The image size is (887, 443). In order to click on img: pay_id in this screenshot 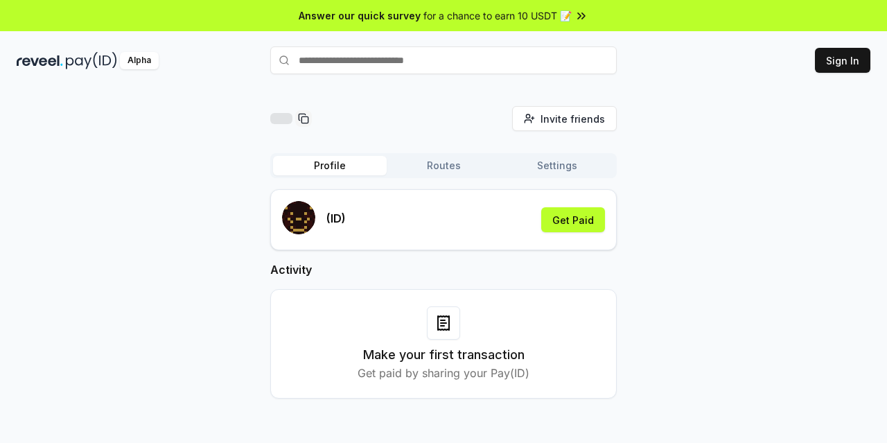, I will do `click(91, 60)`.